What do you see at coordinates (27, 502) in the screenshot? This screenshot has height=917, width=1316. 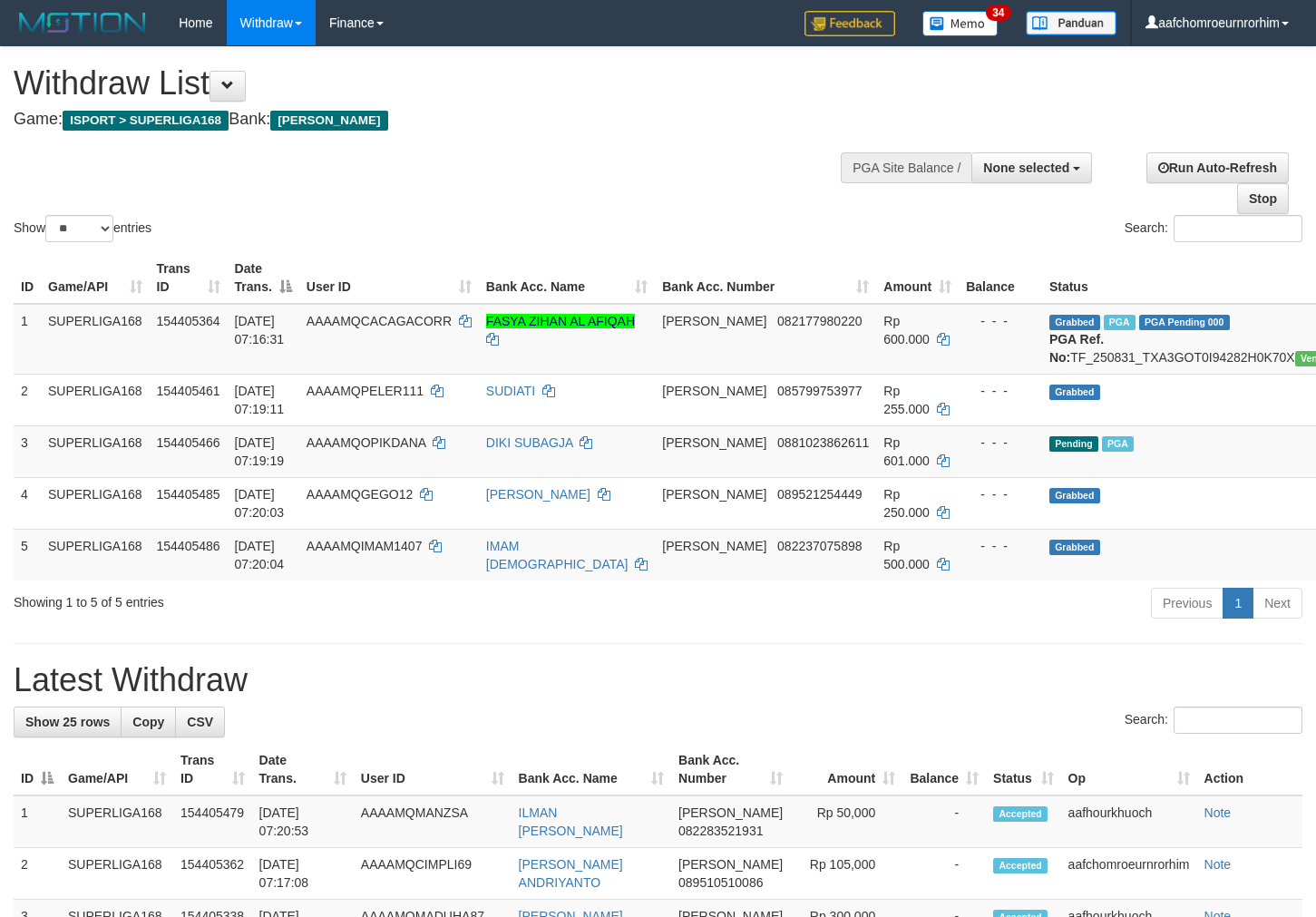 I see `td: 4` at bounding box center [27, 502].